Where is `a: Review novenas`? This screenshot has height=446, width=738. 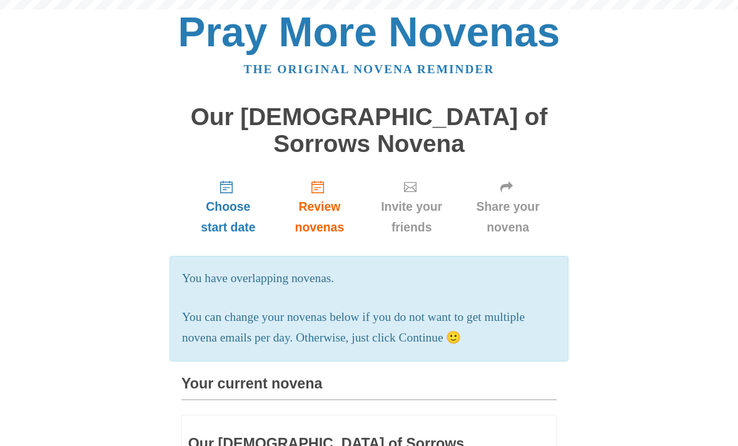 a: Review novenas is located at coordinates (320, 206).